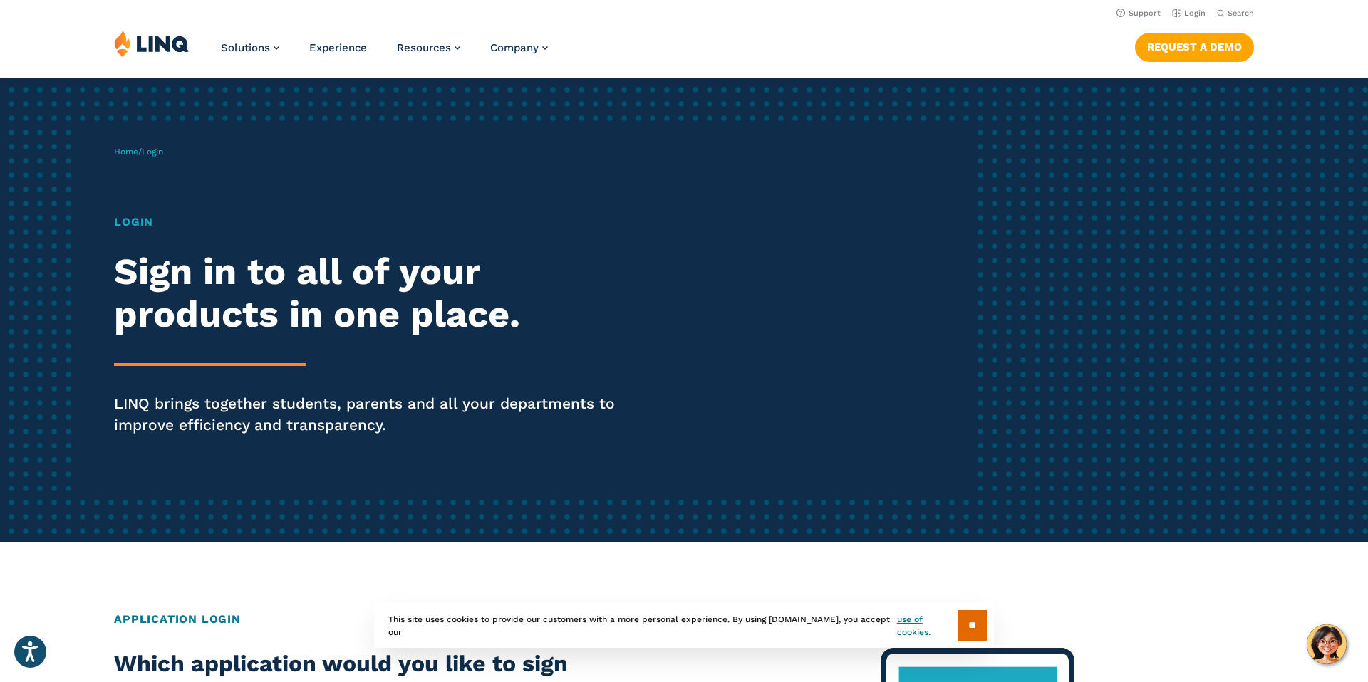  What do you see at coordinates (1188, 13) in the screenshot?
I see `a: Login` at bounding box center [1188, 13].